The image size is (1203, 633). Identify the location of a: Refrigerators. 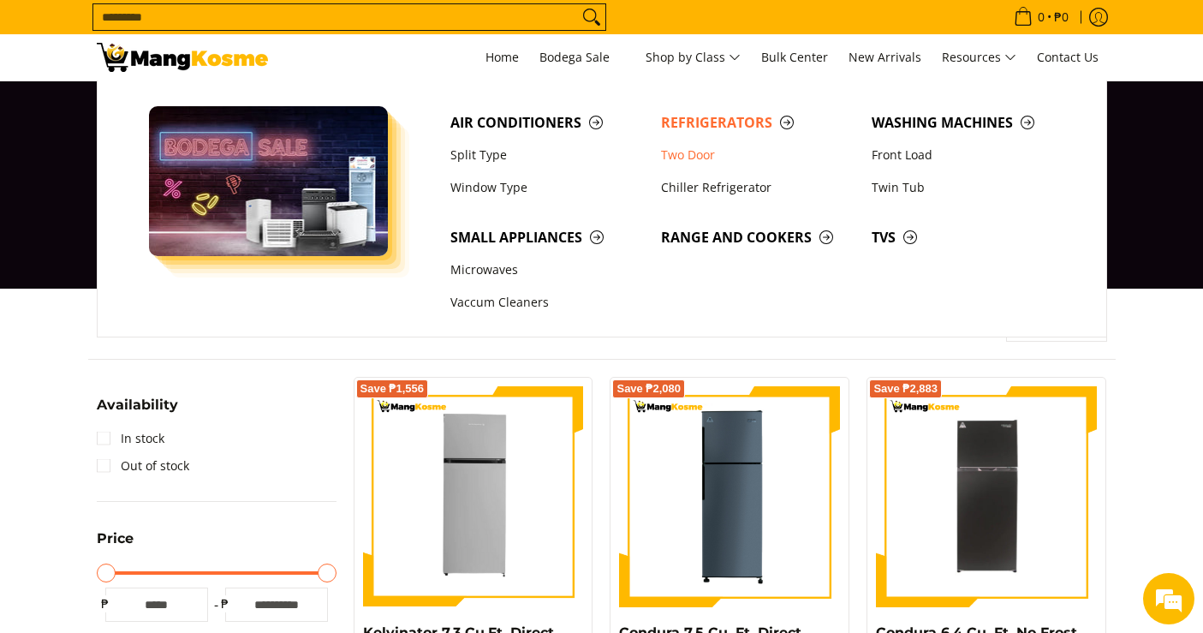
(758, 122).